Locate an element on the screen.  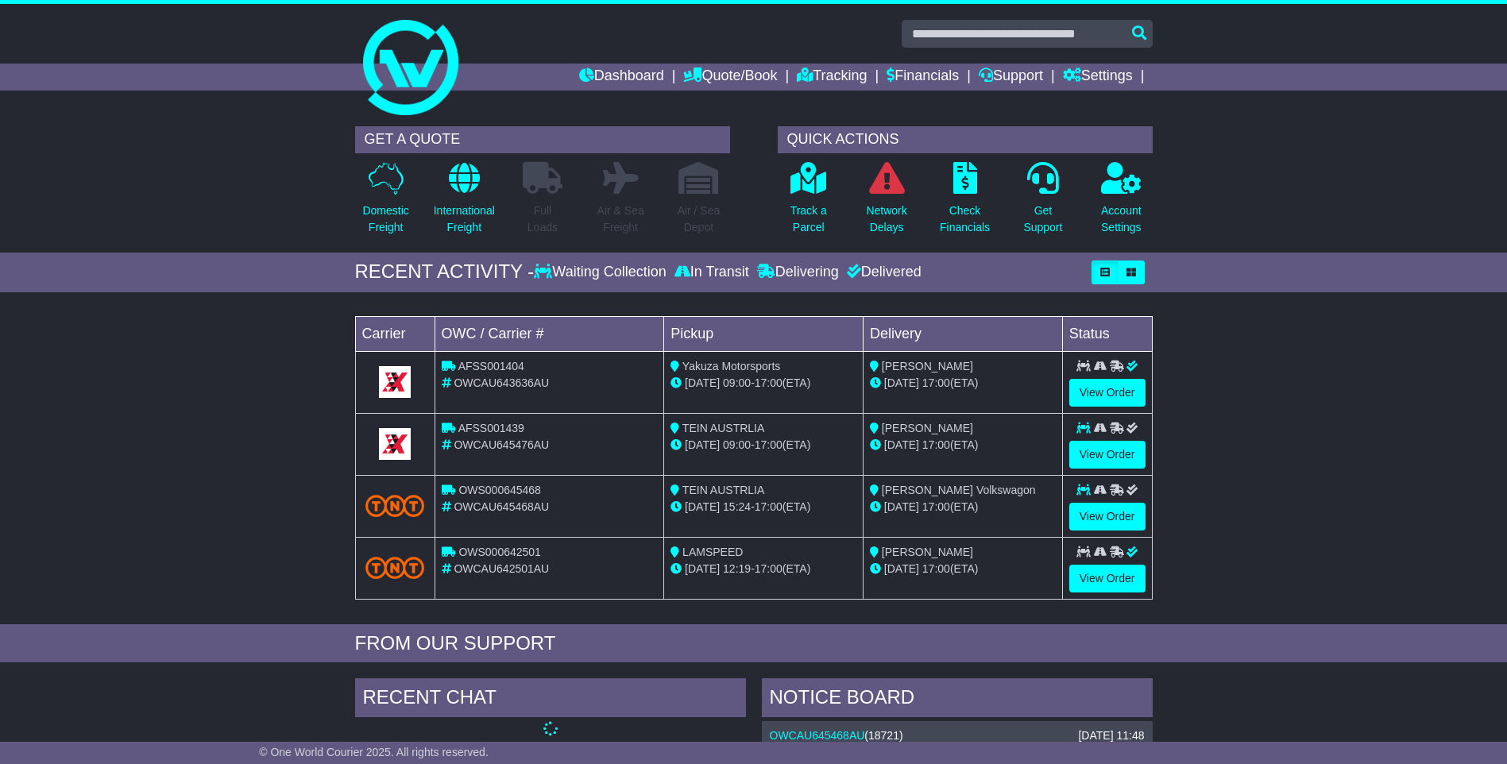
a: Track aParcel is located at coordinates (809, 203).